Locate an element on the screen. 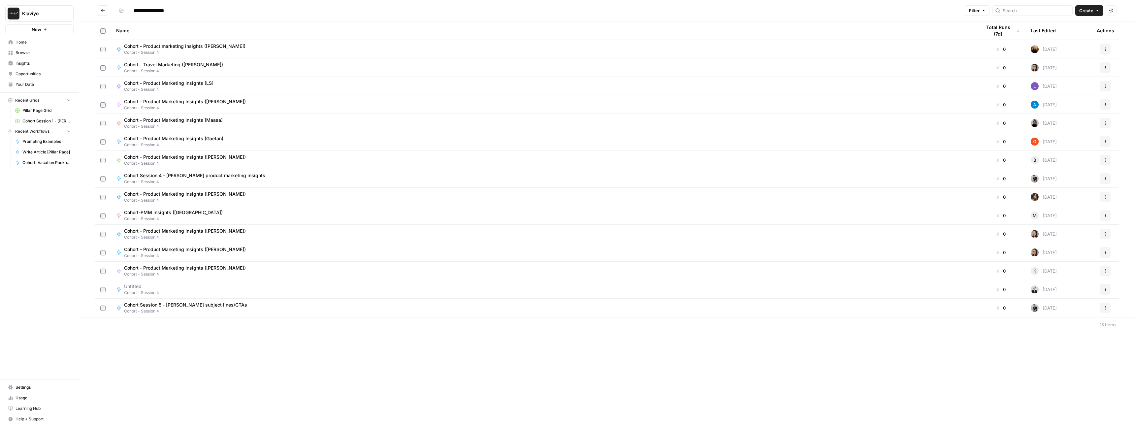  span: New is located at coordinates (36, 29).